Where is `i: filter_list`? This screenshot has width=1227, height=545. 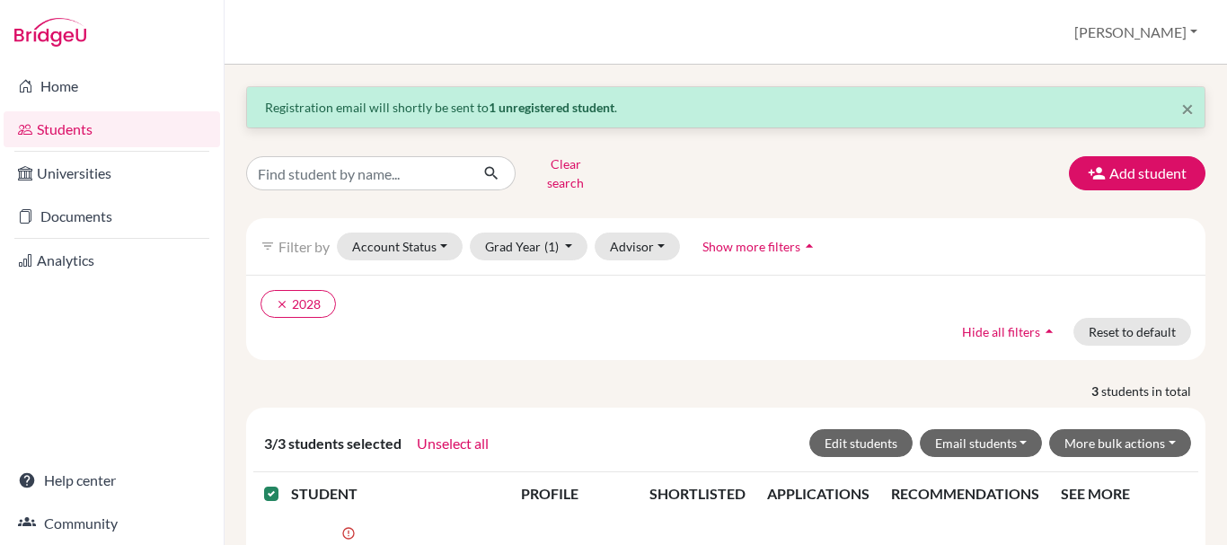
i: filter_list is located at coordinates (268, 246).